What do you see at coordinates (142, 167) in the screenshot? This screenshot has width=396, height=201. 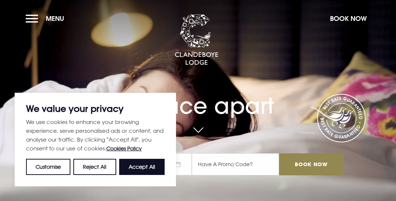 I see `button: Accept All` at bounding box center [142, 167].